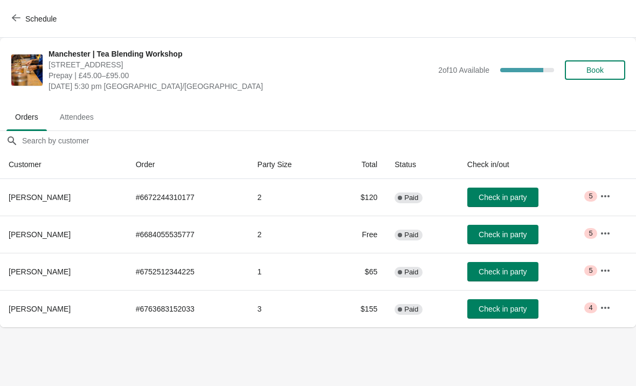  I want to click on td: # 6672244310177, so click(188, 197).